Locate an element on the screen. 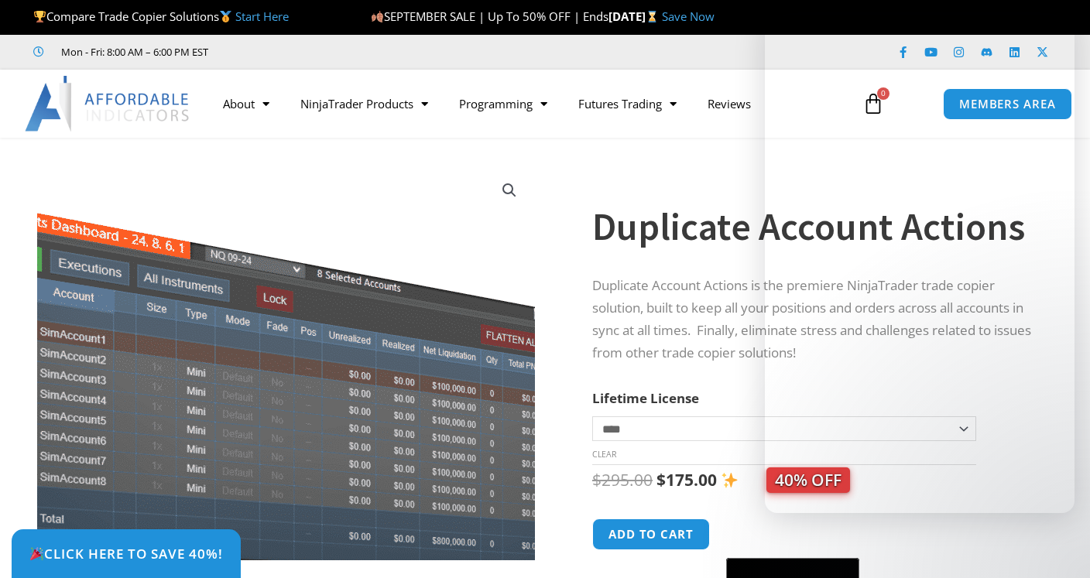 This screenshot has height=578, width=1090. p: Duplicate Account Actions is the premiere NinjaTrader trade copier solution, built to keep all yo... is located at coordinates (818, 320).